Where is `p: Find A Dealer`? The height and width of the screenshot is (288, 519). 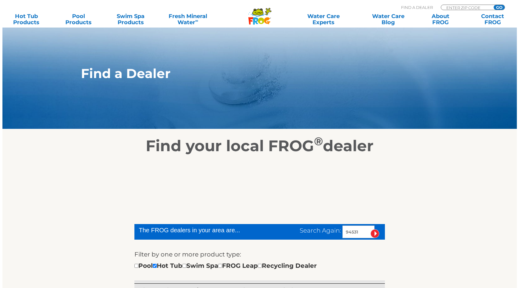
p: Find A Dealer is located at coordinates (417, 7).